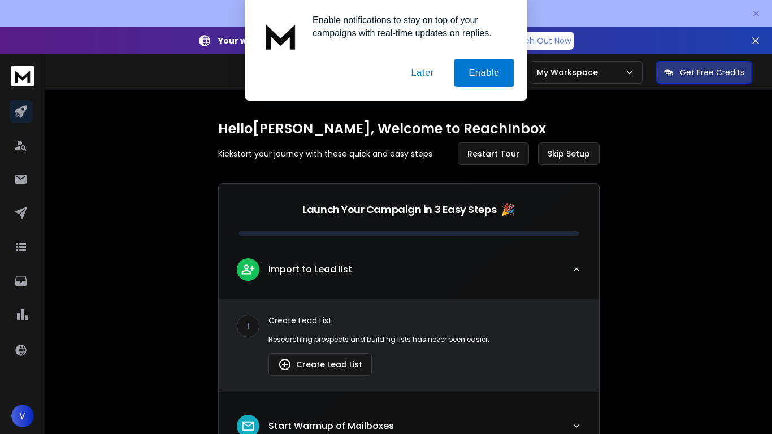  What do you see at coordinates (331, 426) in the screenshot?
I see `p: Start Warmup of Mailboxes` at bounding box center [331, 426].